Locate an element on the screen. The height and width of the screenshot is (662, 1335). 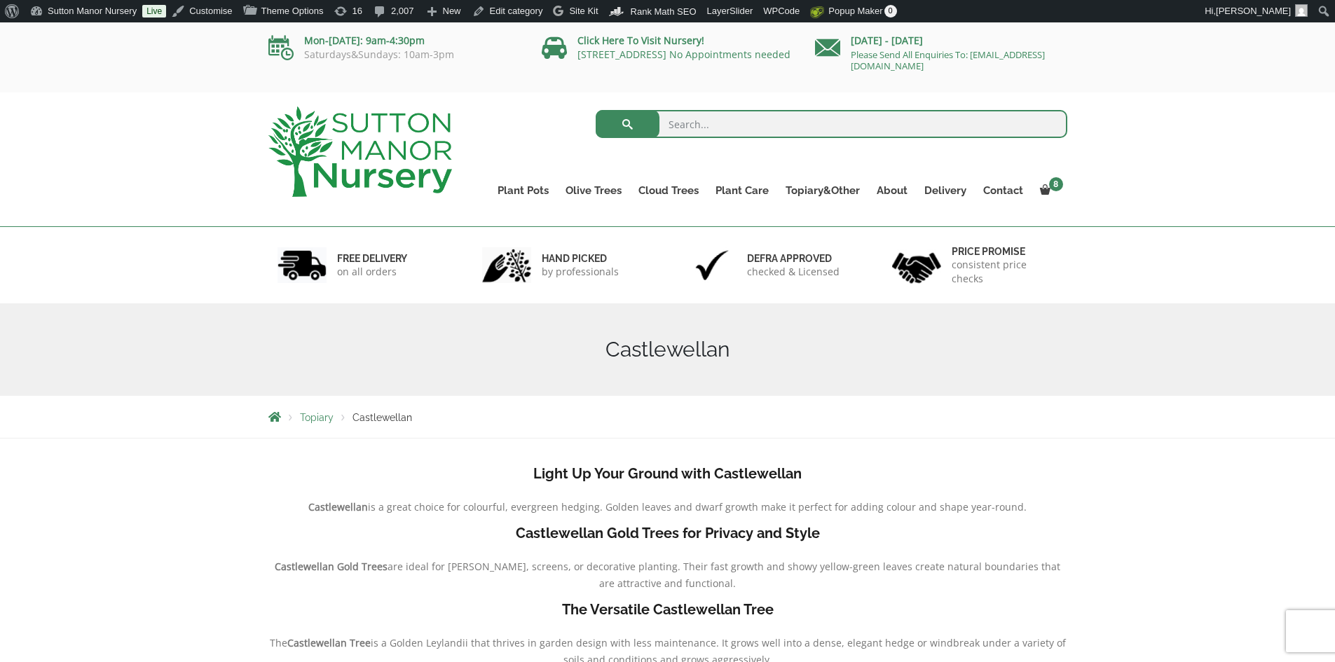
a: Click Here To Visit Nursery! is located at coordinates (640, 40).